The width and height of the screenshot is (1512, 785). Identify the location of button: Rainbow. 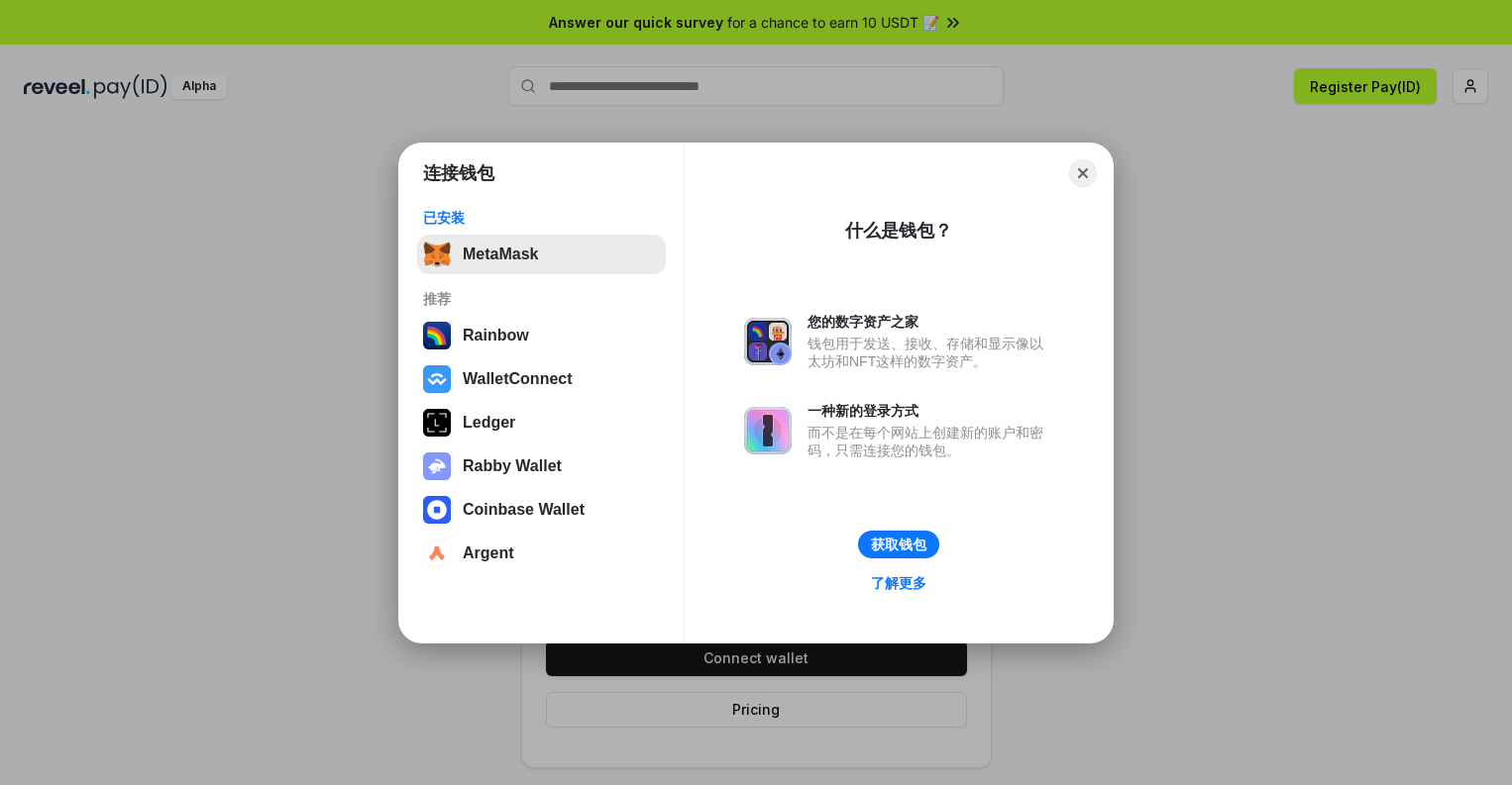
(541, 335).